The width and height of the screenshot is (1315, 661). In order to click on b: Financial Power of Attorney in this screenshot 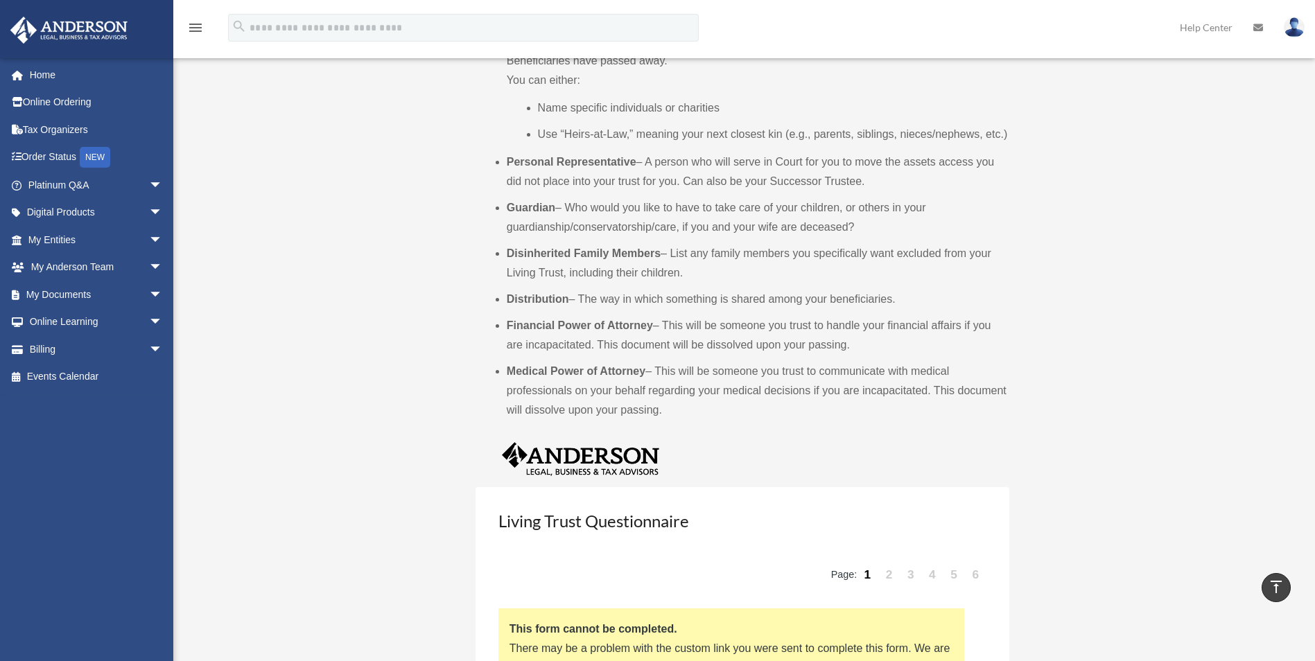, I will do `click(579, 325)`.